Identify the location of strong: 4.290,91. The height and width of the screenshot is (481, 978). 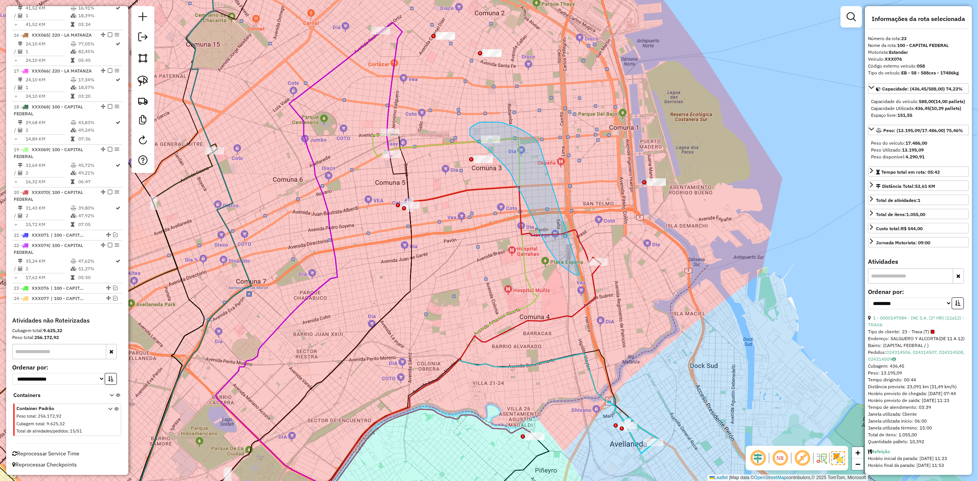
(915, 157).